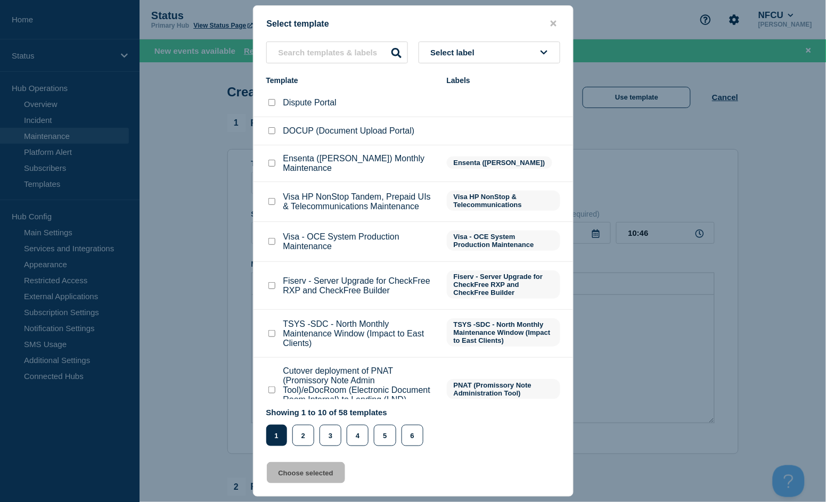 The width and height of the screenshot is (826, 502). What do you see at coordinates (358, 436) in the screenshot?
I see `button: 4` at bounding box center [358, 436].